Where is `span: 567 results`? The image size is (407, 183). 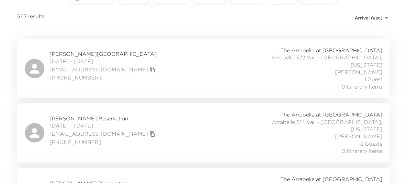
span: 567 results is located at coordinates (31, 18).